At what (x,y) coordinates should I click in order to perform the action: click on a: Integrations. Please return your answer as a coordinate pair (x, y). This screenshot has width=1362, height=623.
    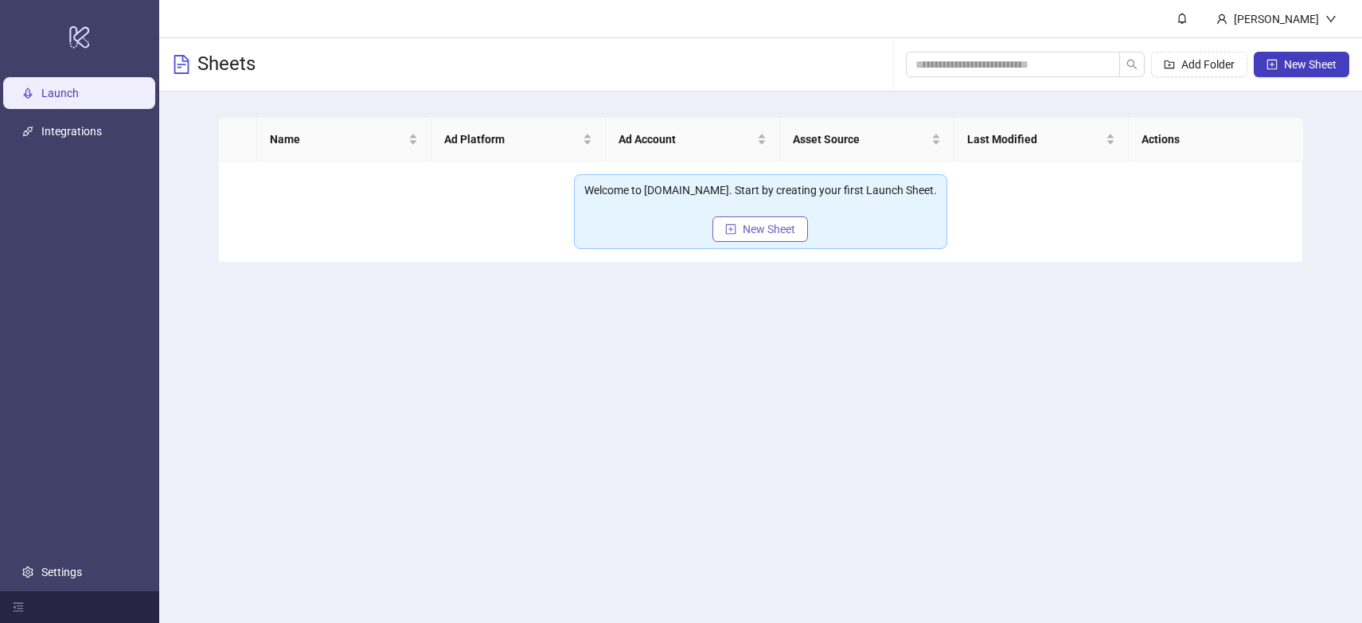
    Looking at the image, I should click on (72, 131).